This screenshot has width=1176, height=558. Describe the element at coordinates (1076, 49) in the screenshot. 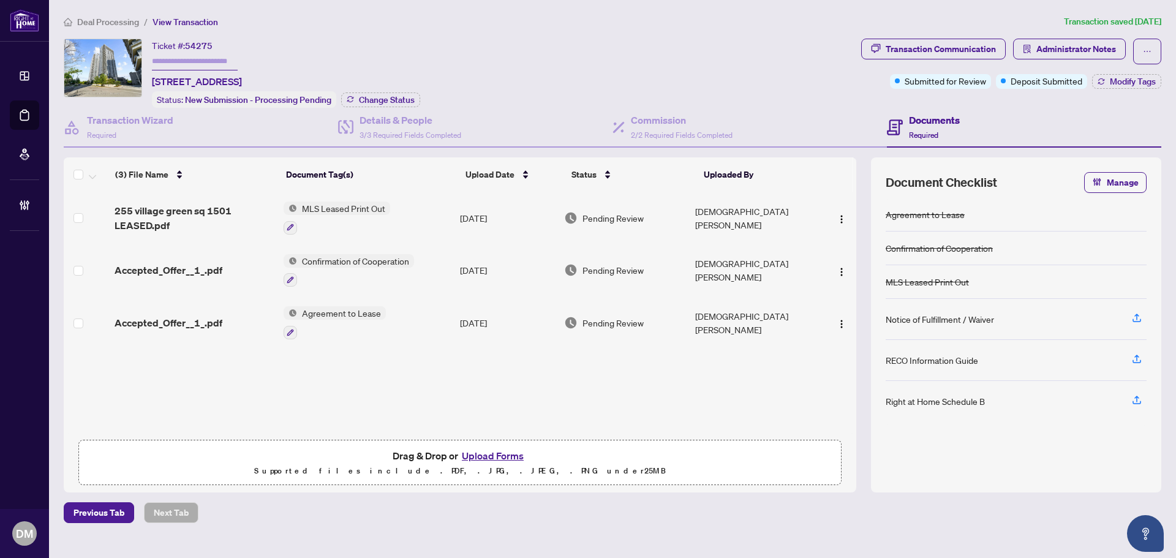

I see `span: Administrator Notes` at that location.